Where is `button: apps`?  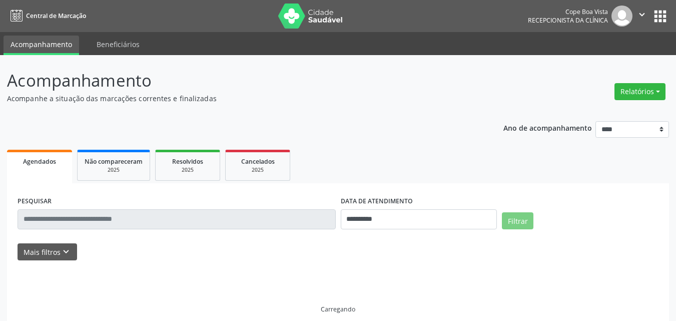 button: apps is located at coordinates (660, 16).